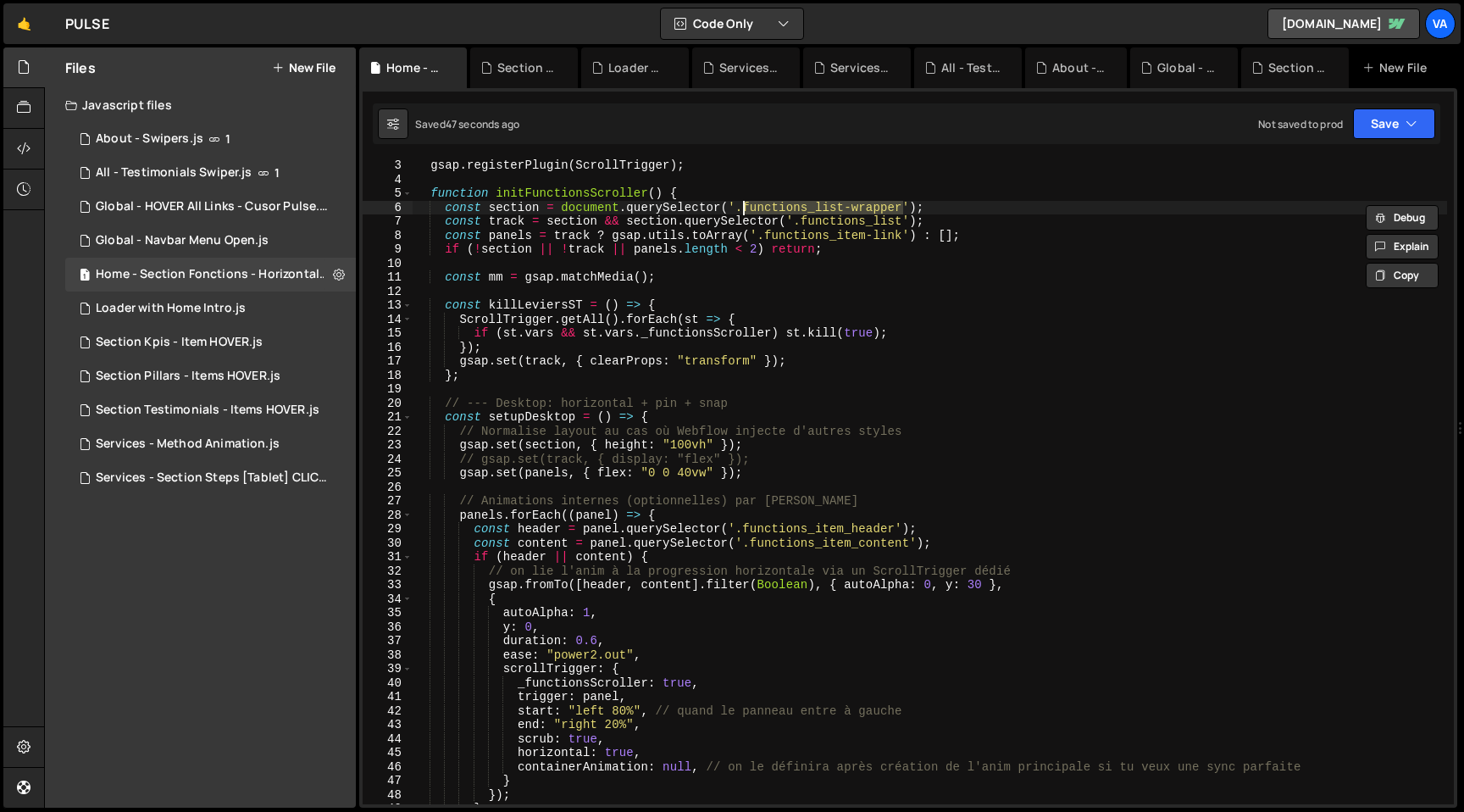  Describe the element at coordinates (387, 165) in the screenshot. I see `div: 3` at that location.